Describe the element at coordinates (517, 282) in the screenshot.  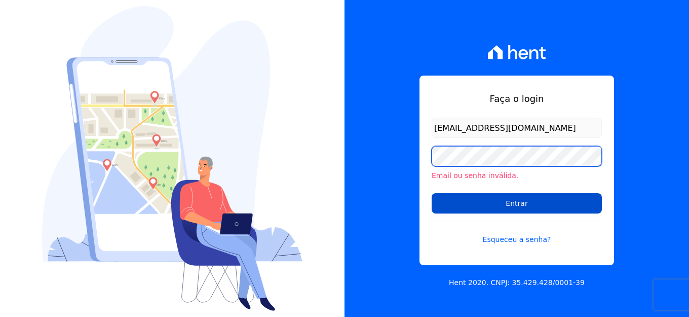
I see `p: Hent 2020. CNPJ: 35.429.428/0001-39` at that location.